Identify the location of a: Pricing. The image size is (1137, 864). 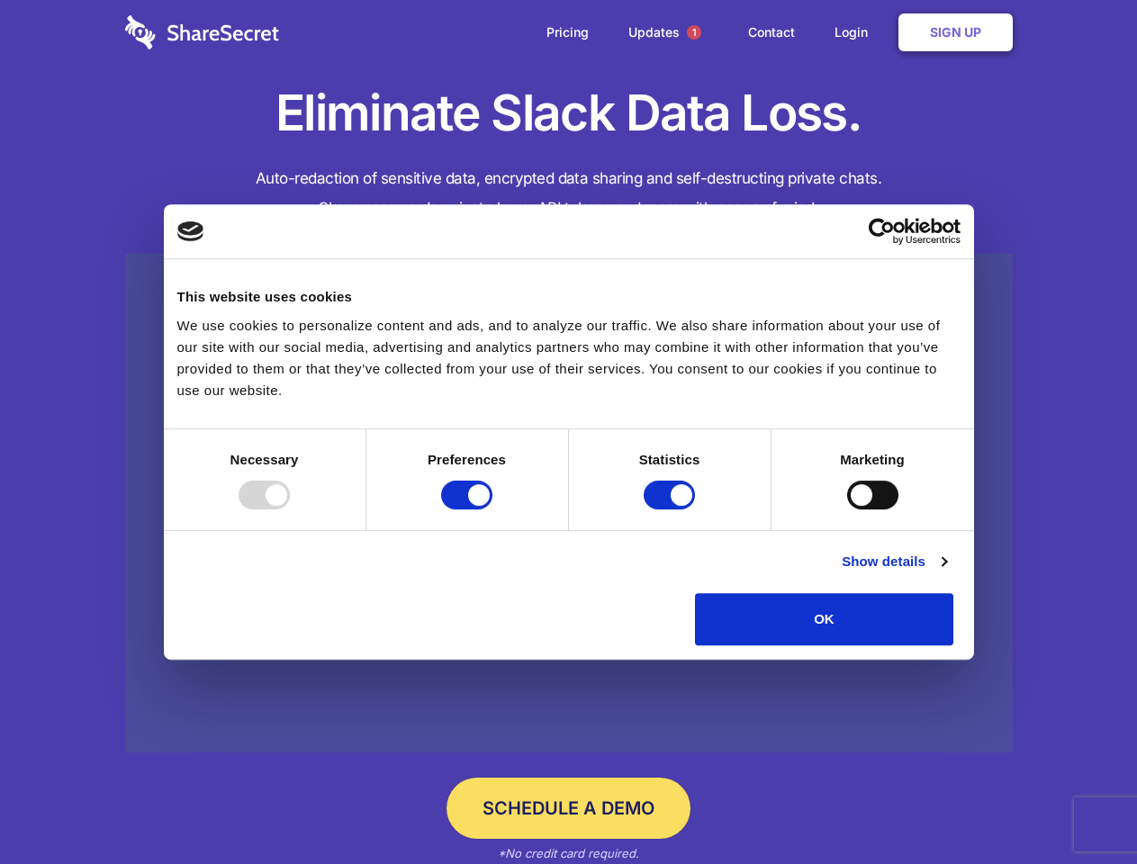
(567, 32).